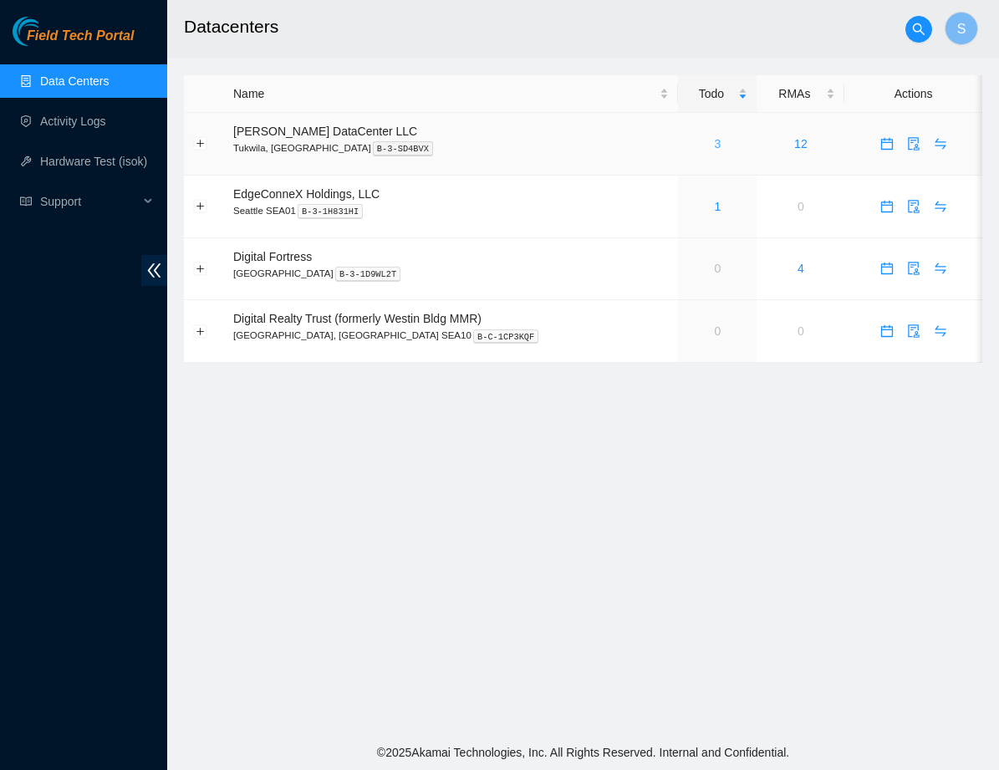 This screenshot has width=999, height=770. I want to click on span: Digital Realty Trust (formerly Westin Bldg MMR), so click(357, 319).